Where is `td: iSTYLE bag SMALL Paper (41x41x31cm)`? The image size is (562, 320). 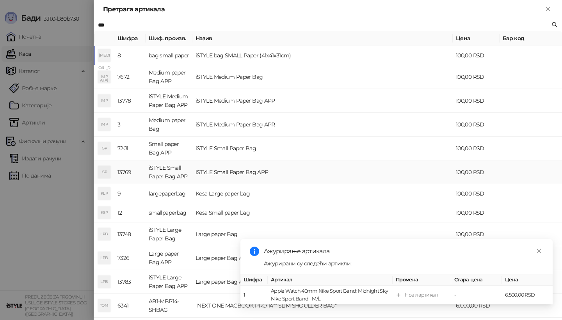
td: iSTYLE bag SMALL Paper (41x41x31cm) is located at coordinates (323, 55).